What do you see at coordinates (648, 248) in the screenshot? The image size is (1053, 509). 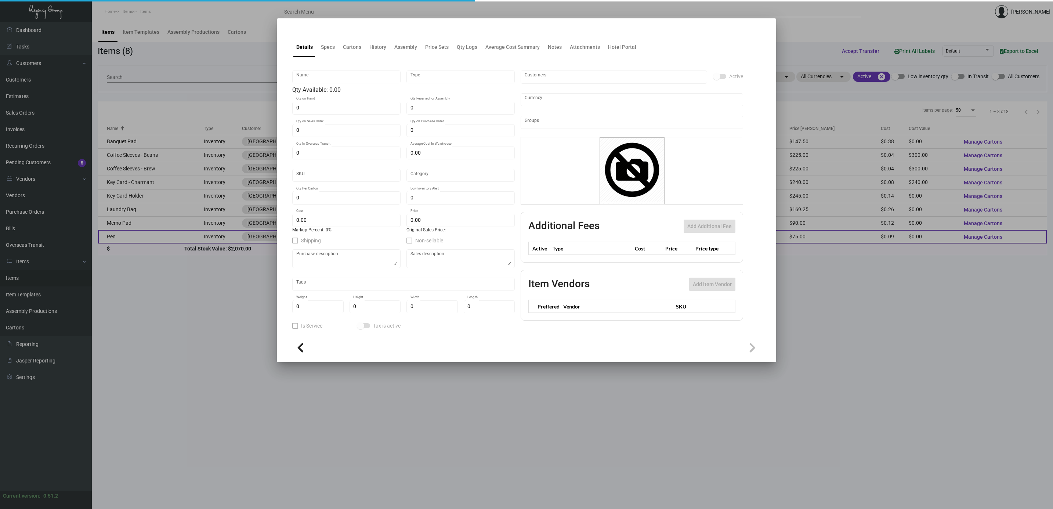 I see `th: Cost` at bounding box center [648, 248].